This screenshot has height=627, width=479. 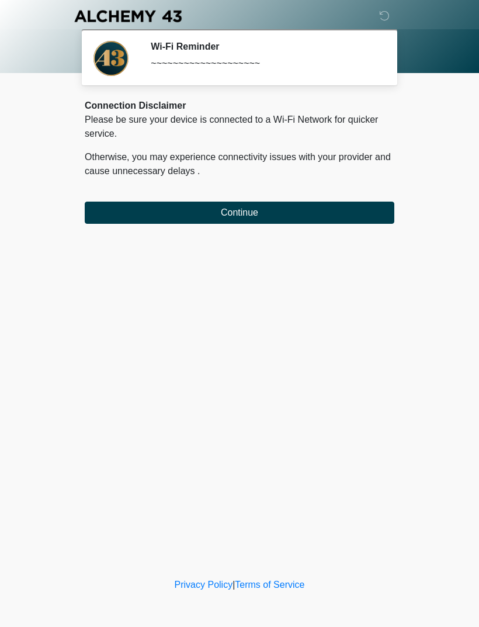 I want to click on button: Continue, so click(x=239, y=213).